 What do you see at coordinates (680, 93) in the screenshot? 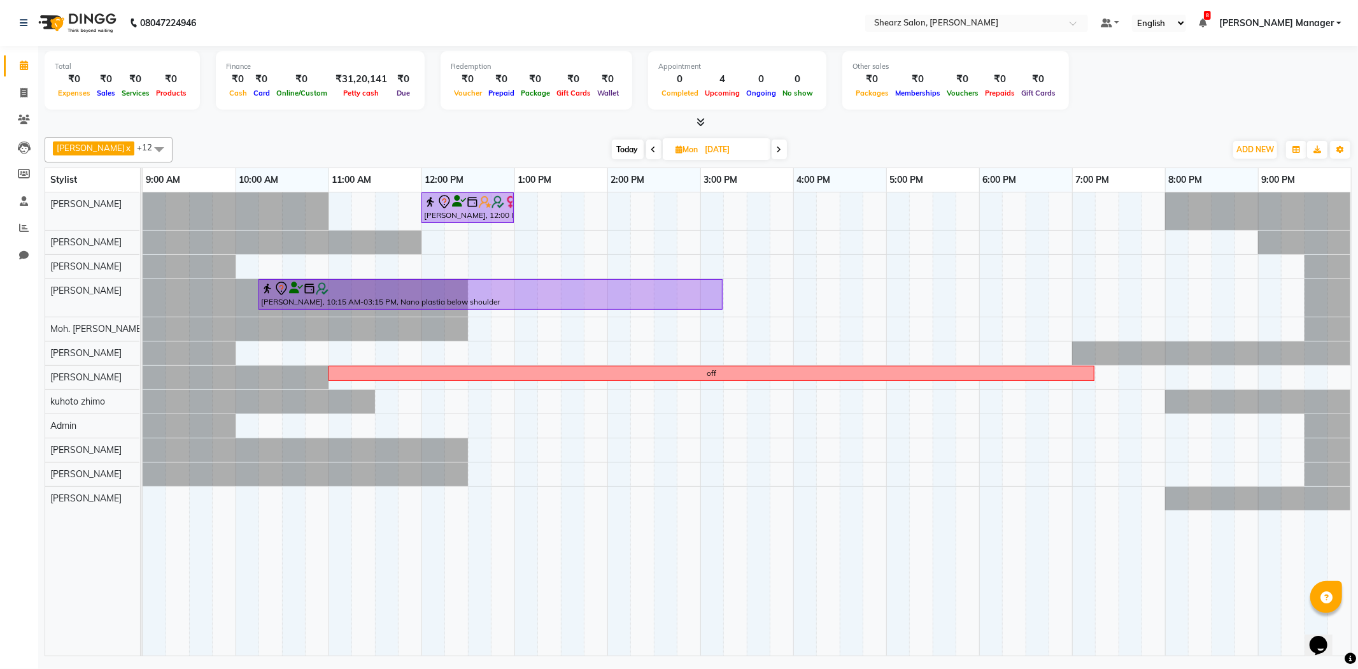
I see `span: Completed` at bounding box center [680, 93].